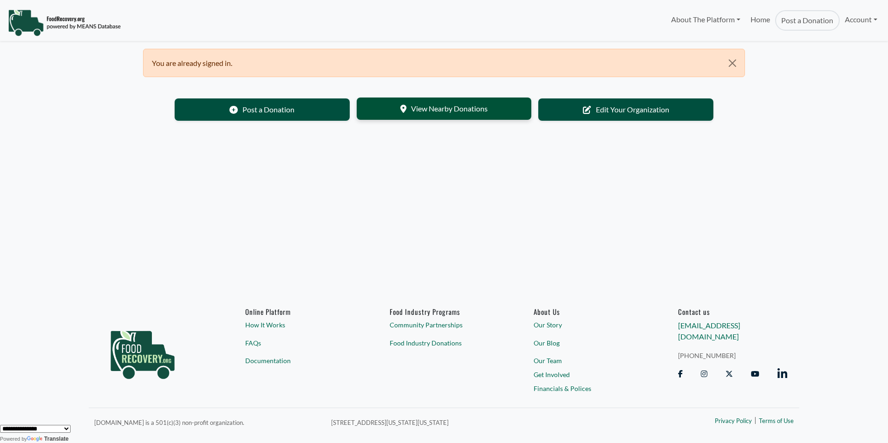  I want to click on a: About The Platform, so click(705, 20).